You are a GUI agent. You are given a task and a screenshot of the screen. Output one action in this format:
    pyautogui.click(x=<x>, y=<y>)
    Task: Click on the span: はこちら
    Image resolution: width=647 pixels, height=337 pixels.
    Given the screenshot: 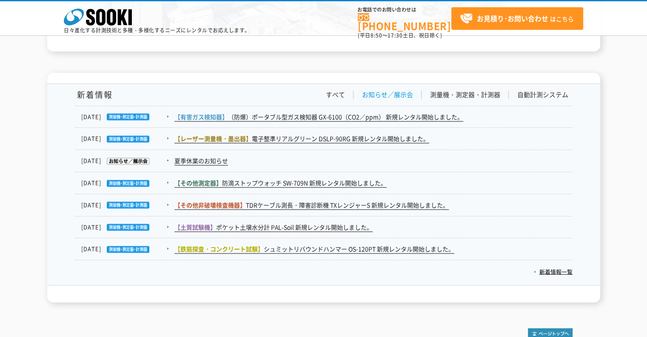 What is the action you would take?
    pyautogui.click(x=517, y=19)
    